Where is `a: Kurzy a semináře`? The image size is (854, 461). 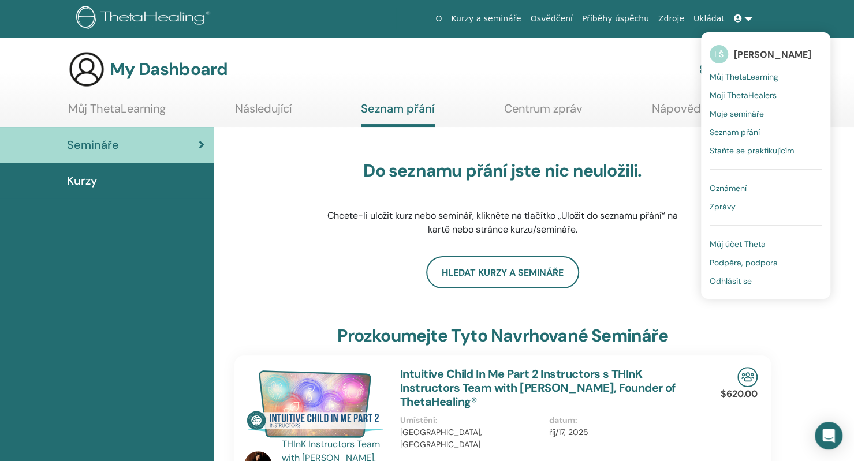 a: Kurzy a semináře is located at coordinates (486, 18).